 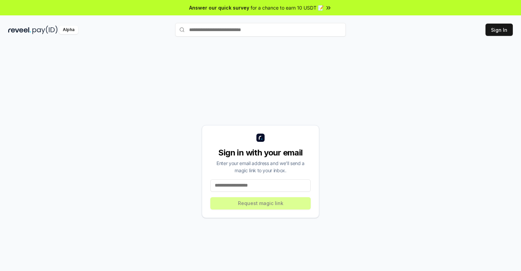 What do you see at coordinates (261, 138) in the screenshot?
I see `img: logo_small` at bounding box center [261, 138].